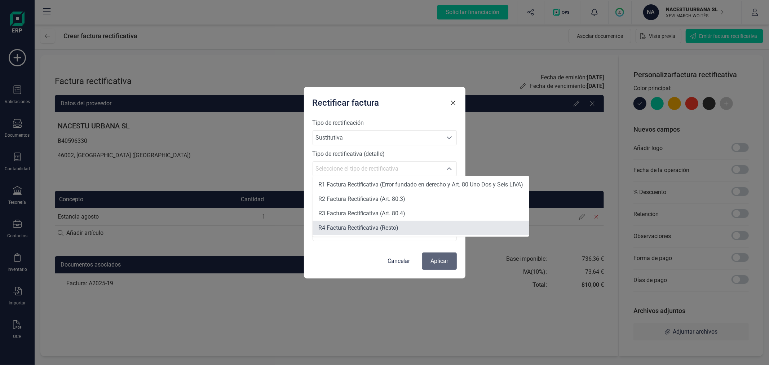  Describe the element at coordinates (439, 261) in the screenshot. I see `button: Aplicar` at that location.